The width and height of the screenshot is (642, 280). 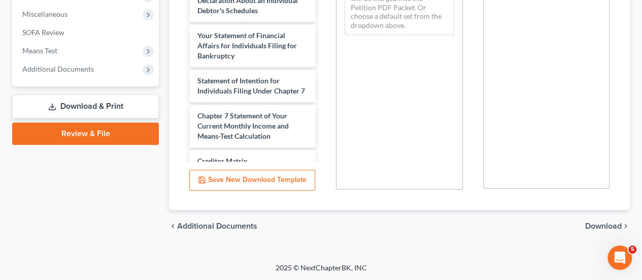 I want to click on span: Creditor Matrix, so click(x=222, y=160).